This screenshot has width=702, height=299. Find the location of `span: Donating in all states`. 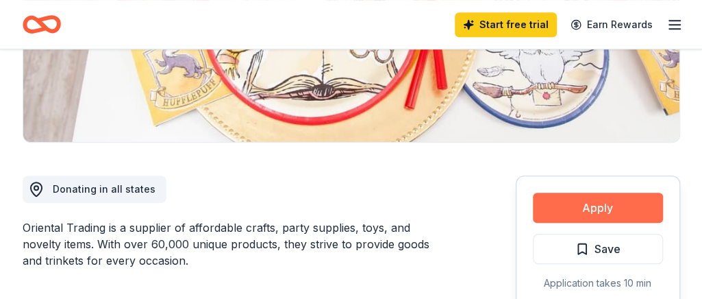

span: Donating in all states is located at coordinates (104, 188).